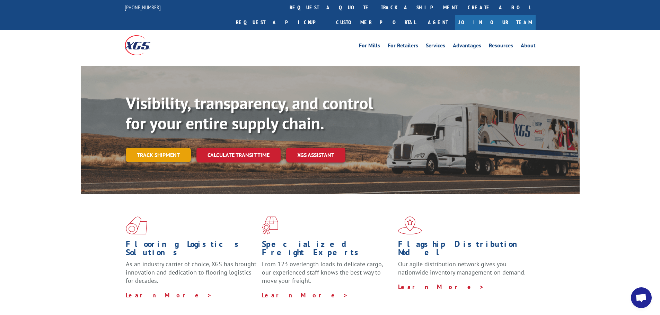 The image size is (660, 315). Describe the element at coordinates (463, 250) in the screenshot. I see `h1: Flagship Distribution Model` at that location.